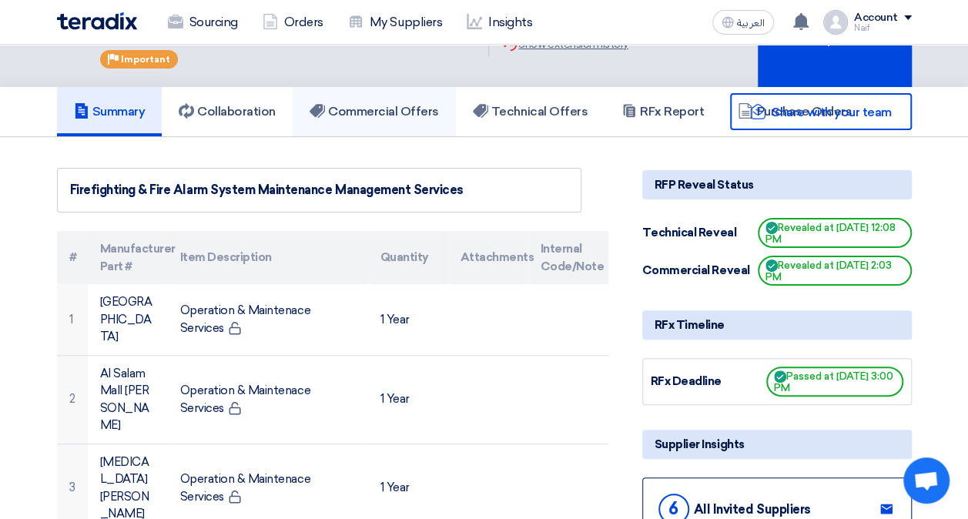 The width and height of the screenshot is (968, 519). What do you see at coordinates (72, 399) in the screenshot?
I see `td: 2` at bounding box center [72, 399].